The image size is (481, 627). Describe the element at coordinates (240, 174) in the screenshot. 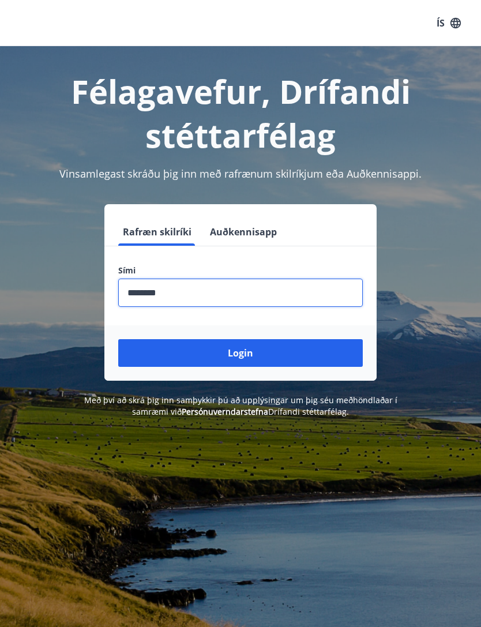

I see `span: Vinsamlegast skráðu þig inn með rafrænum skilríkjum eða Auðkennisappi.` at that location.